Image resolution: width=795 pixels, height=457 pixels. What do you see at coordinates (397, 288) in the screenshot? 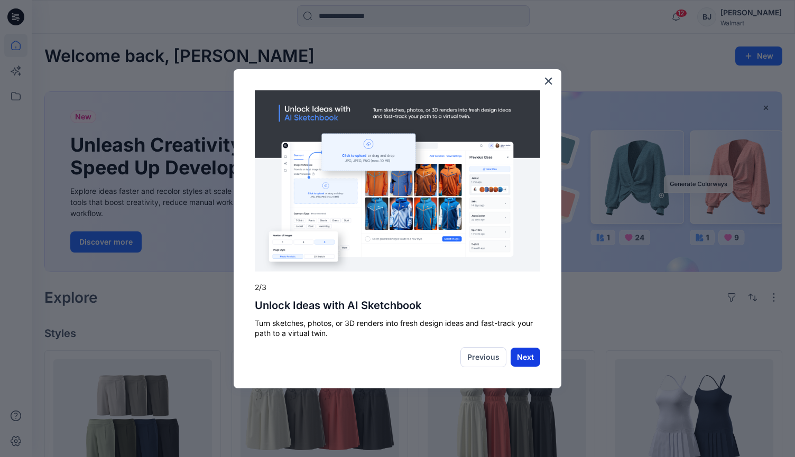
I see `p: 2/3` at bounding box center [397, 288].